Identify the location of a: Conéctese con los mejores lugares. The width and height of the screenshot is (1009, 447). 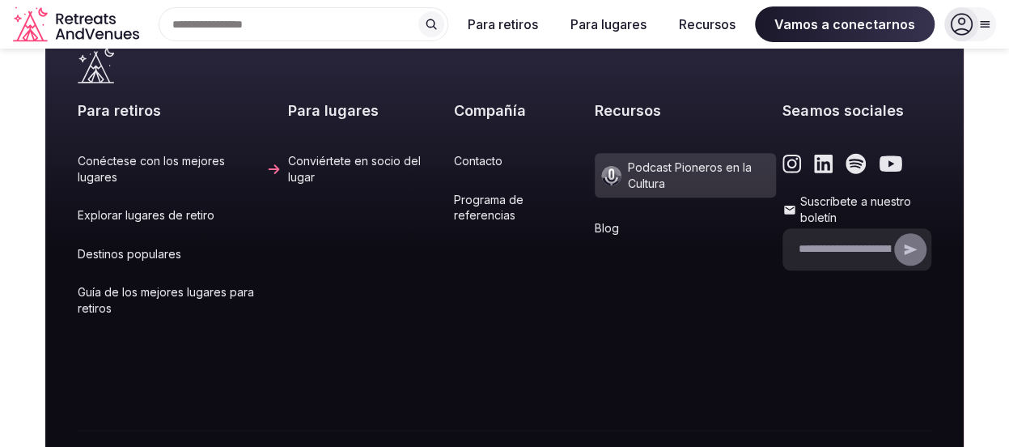
(180, 168).